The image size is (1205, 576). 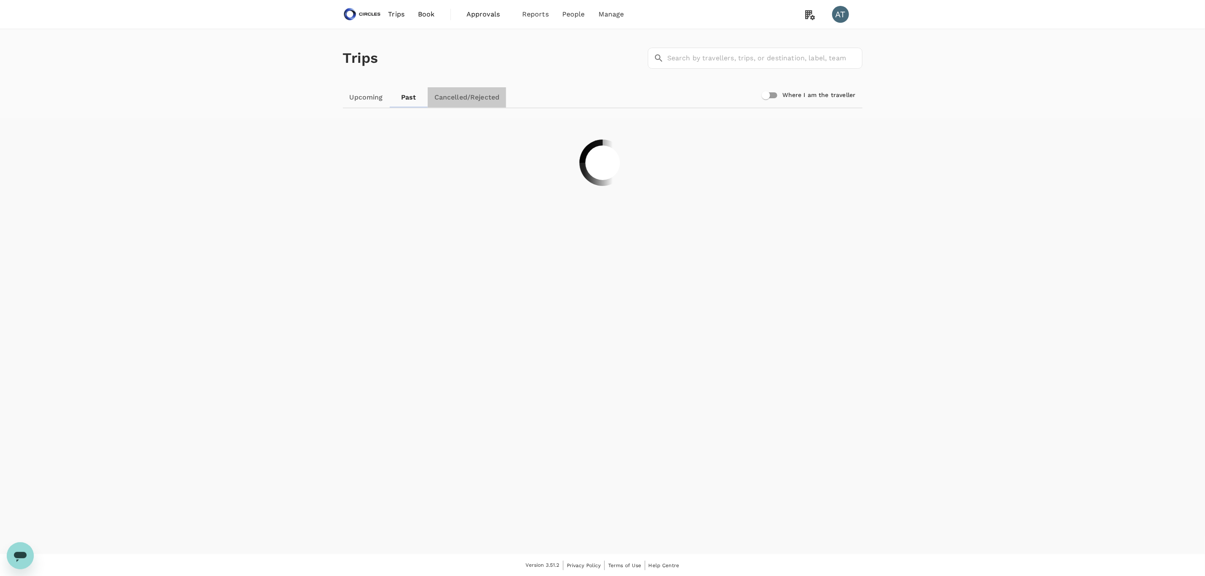 What do you see at coordinates (664, 566) in the screenshot?
I see `span: Help Centre` at bounding box center [664, 566].